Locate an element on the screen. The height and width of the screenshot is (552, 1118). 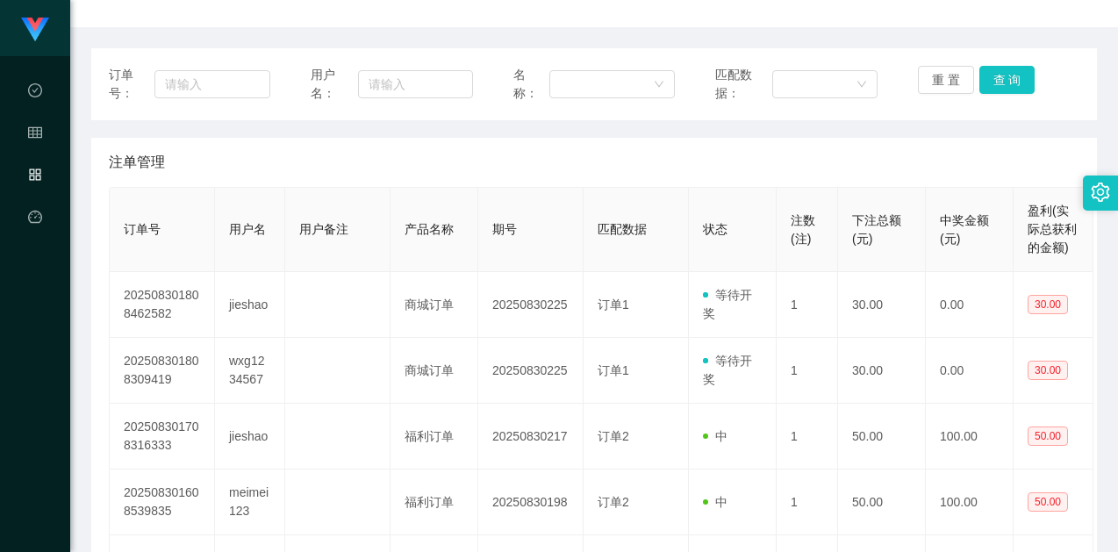
td: 202508301808309419 is located at coordinates (162, 370).